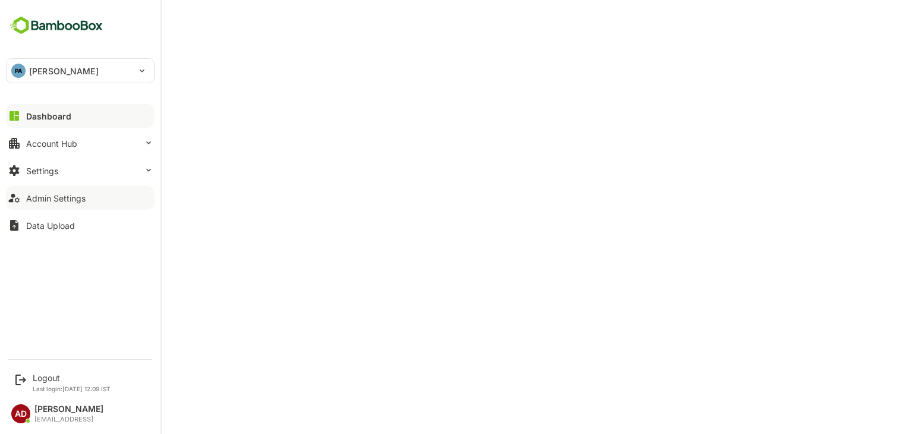 The image size is (913, 434). Describe the element at coordinates (42, 171) in the screenshot. I see `div: Settings` at that location.